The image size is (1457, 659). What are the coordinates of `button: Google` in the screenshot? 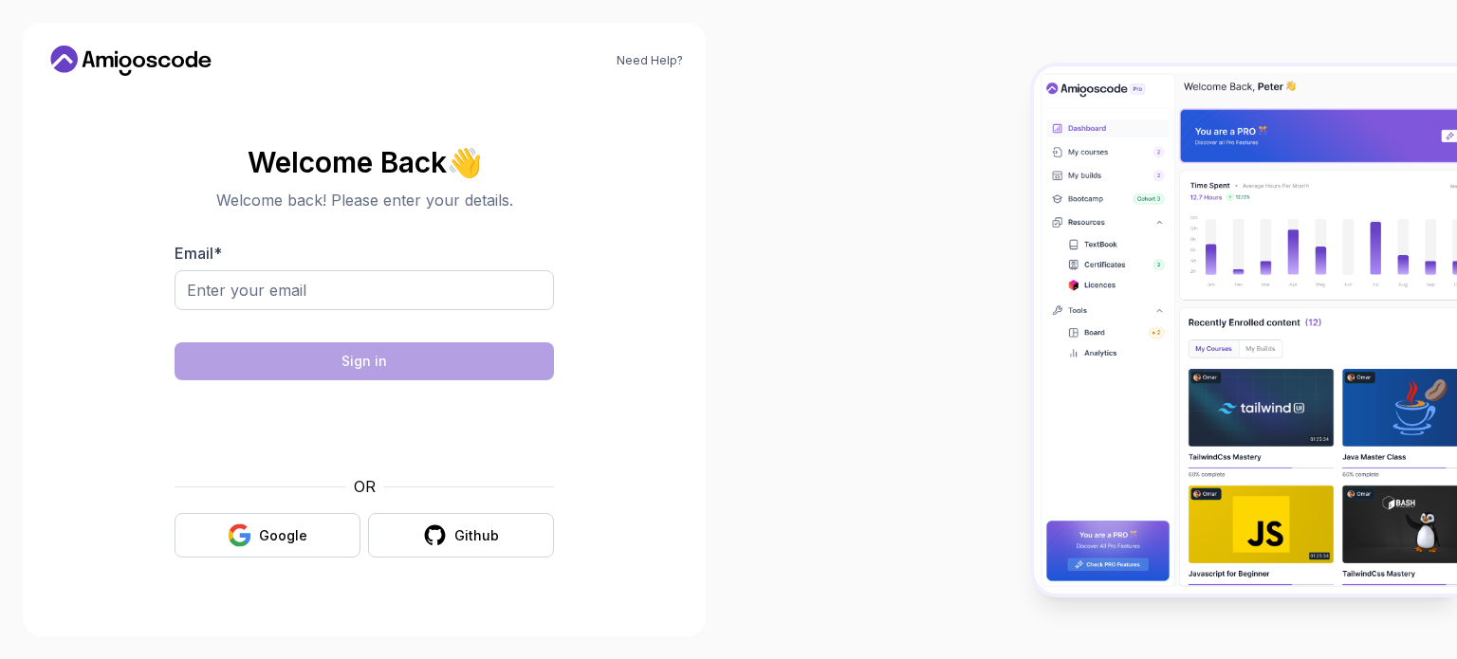 It's located at (268, 535).